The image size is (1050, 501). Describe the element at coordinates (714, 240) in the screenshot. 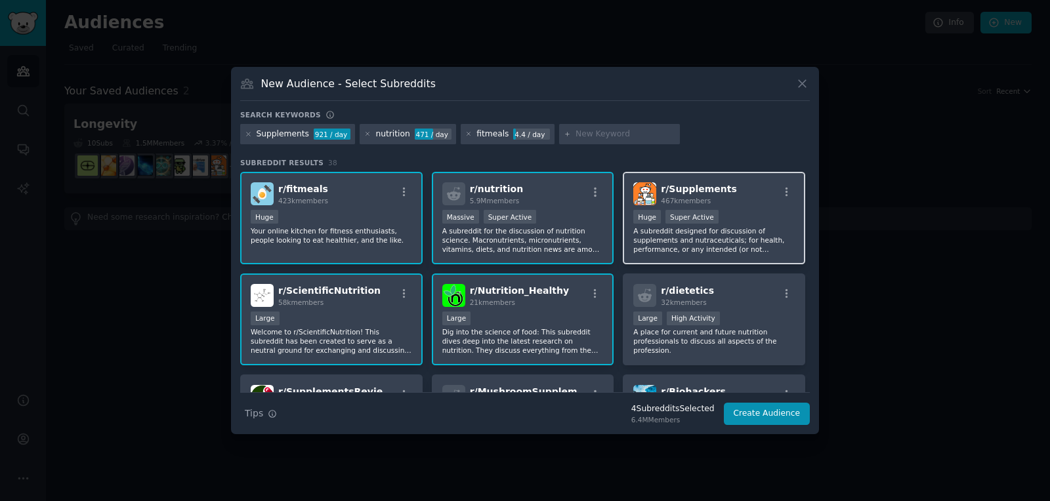

I see `p: A subreddit designed for discussion of supplements and nutraceuticals; for health, performance, o...` at that location.